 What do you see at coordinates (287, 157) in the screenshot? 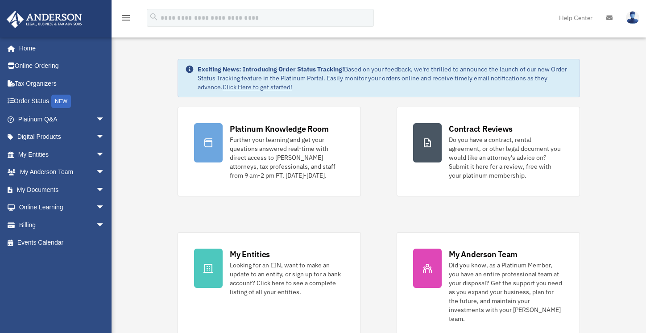
I see `div: Further your learning and get your questions answered real-time with direct access to [PERSON_NAM...` at bounding box center [287, 157].